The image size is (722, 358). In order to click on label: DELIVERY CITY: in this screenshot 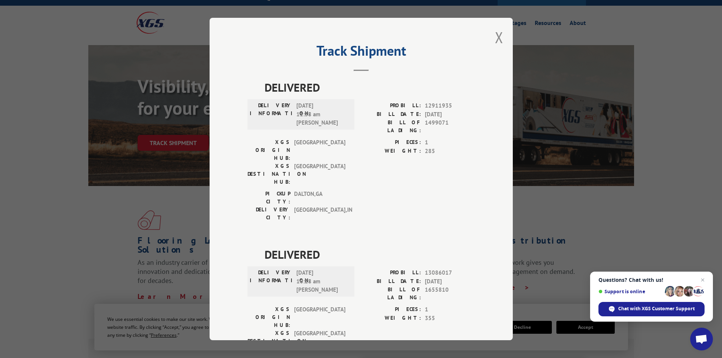, I will do `click(269, 214)`.